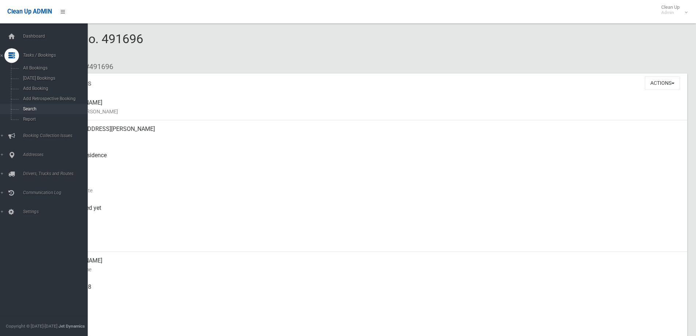 The height and width of the screenshot is (336, 696). I want to click on span: Report, so click(54, 119).